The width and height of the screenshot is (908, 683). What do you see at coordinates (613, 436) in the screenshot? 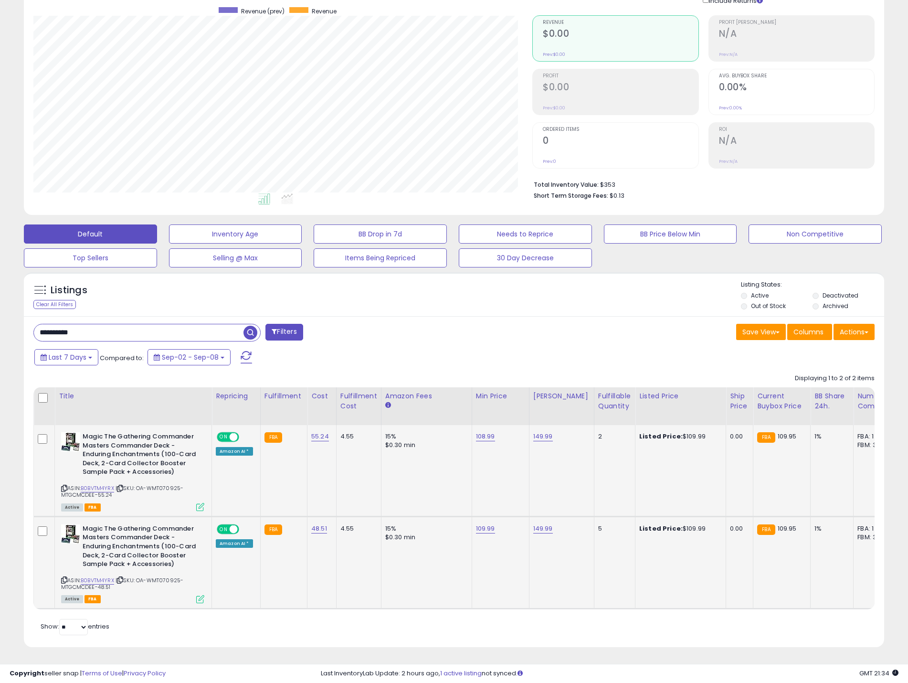
I see `div: 2` at bounding box center [613, 436].